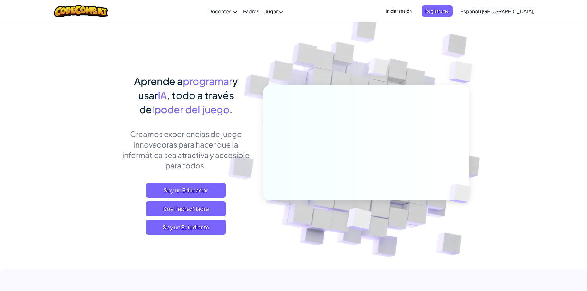  What do you see at coordinates (163, 95) in the screenshot?
I see `span: IA` at bounding box center [163, 95].